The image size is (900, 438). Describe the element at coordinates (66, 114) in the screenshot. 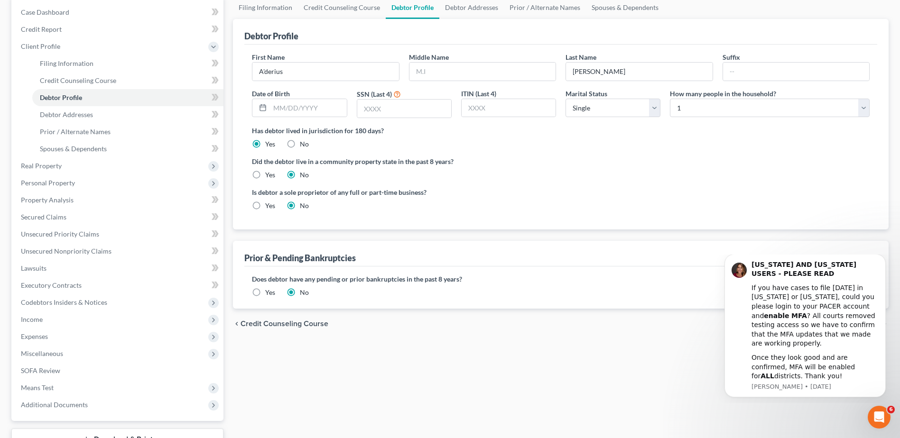

I see `span: Debtor Addresses` at that location.